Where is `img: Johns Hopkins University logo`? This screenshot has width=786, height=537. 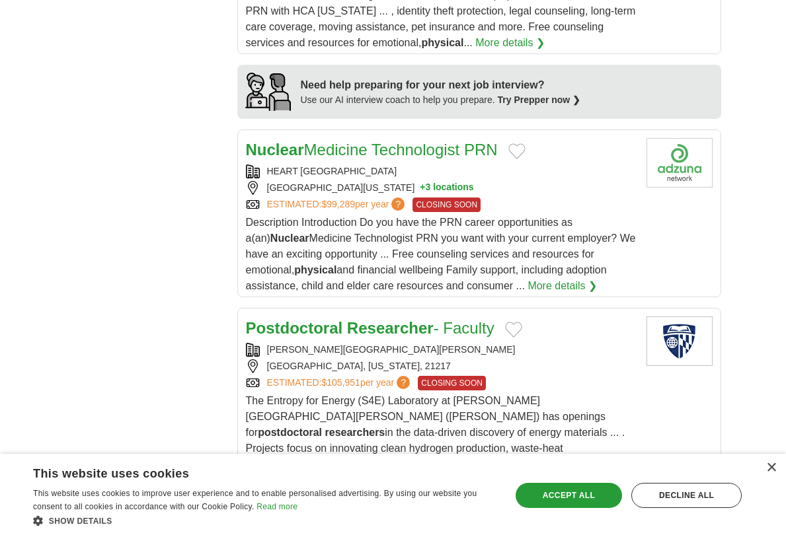
img: Johns Hopkins University logo is located at coordinates (679, 341).